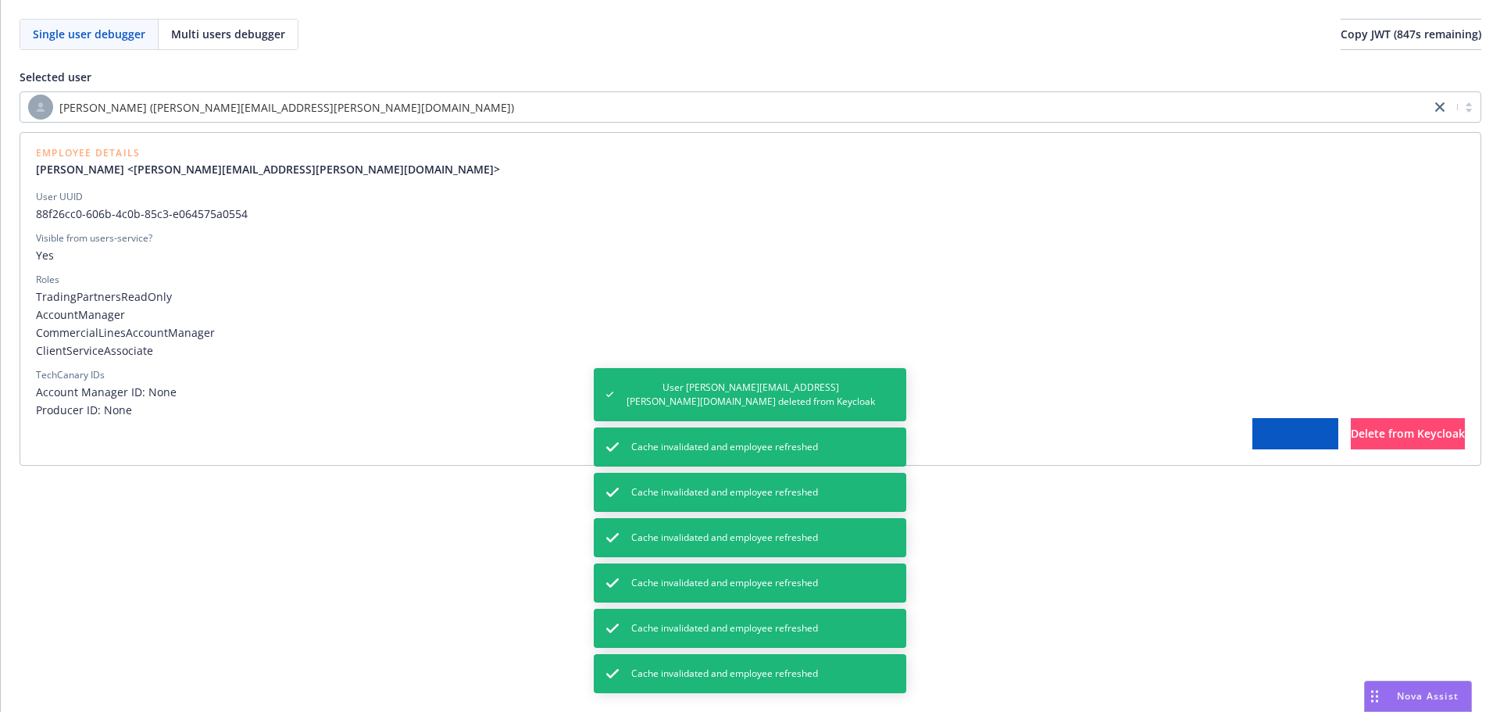 This screenshot has height=712, width=1500. Describe the element at coordinates (1440, 107) in the screenshot. I see `a: close` at that location.